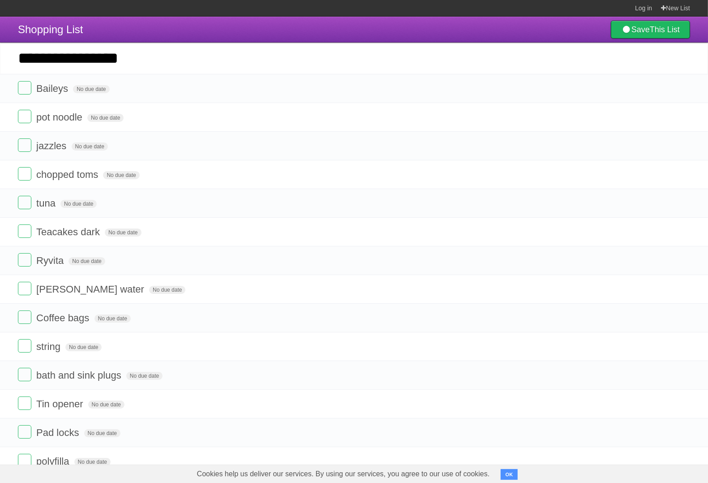 This screenshot has height=483, width=708. What do you see at coordinates (509, 474) in the screenshot?
I see `button: OK` at bounding box center [509, 474].